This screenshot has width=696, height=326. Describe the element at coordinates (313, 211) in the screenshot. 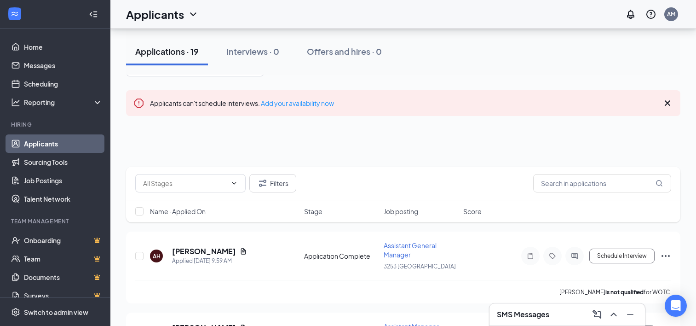

I see `span: Stage` at that location.